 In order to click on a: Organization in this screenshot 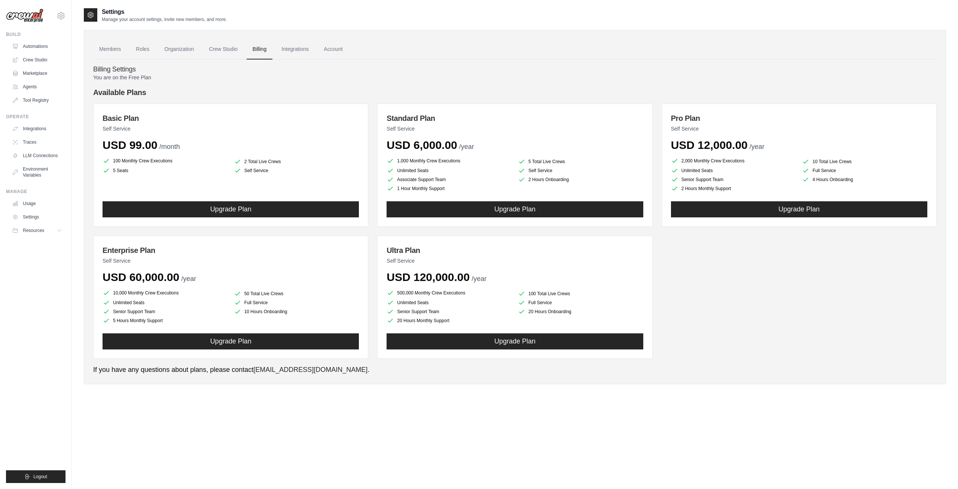, I will do `click(179, 49)`.